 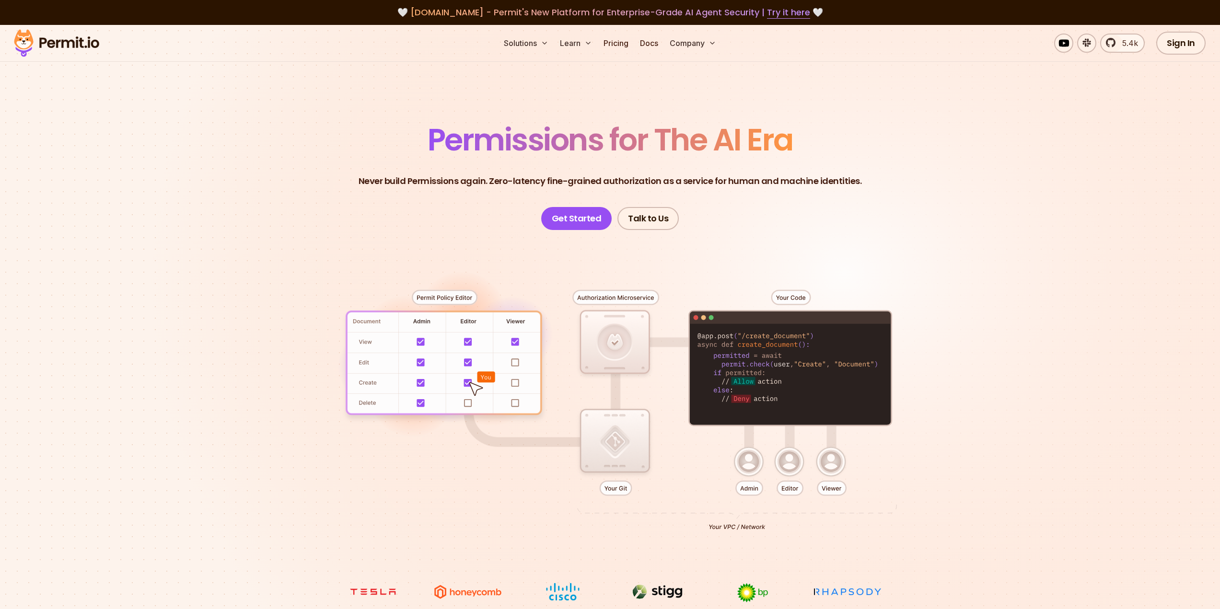 What do you see at coordinates (526, 43) in the screenshot?
I see `button: Solutions` at bounding box center [526, 43].